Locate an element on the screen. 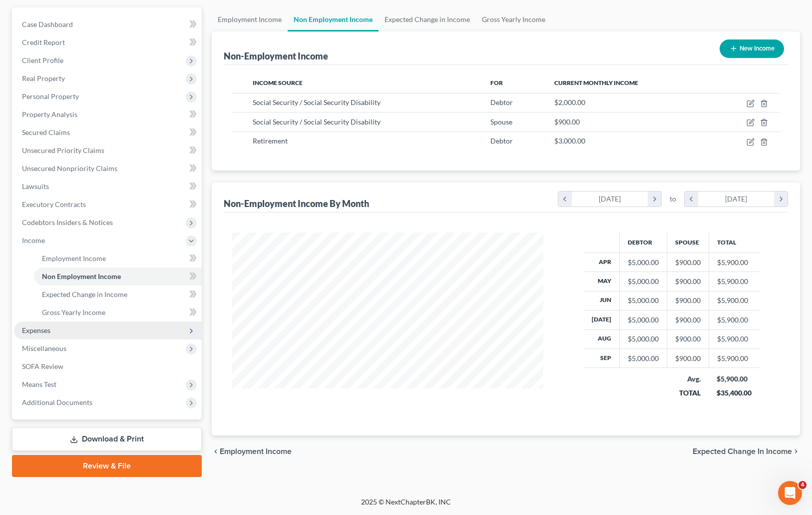 This screenshot has height=515, width=812. a: Review & File is located at coordinates (107, 466).